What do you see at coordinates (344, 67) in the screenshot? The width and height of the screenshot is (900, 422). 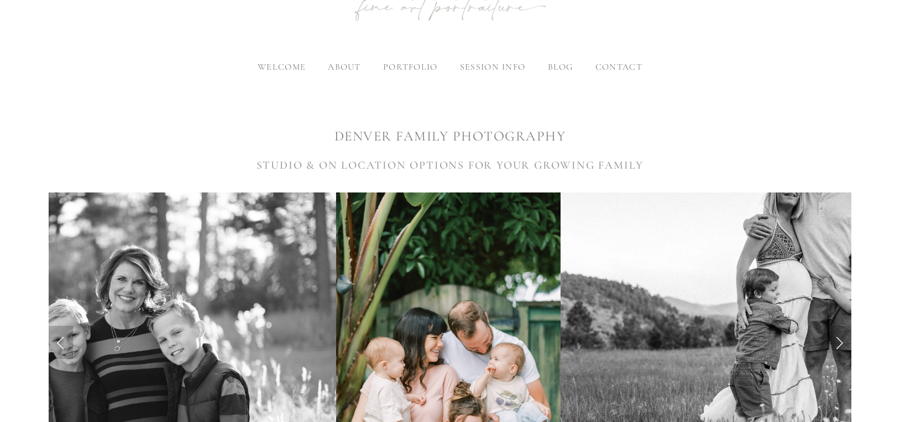 I see `label: about` at bounding box center [344, 67].